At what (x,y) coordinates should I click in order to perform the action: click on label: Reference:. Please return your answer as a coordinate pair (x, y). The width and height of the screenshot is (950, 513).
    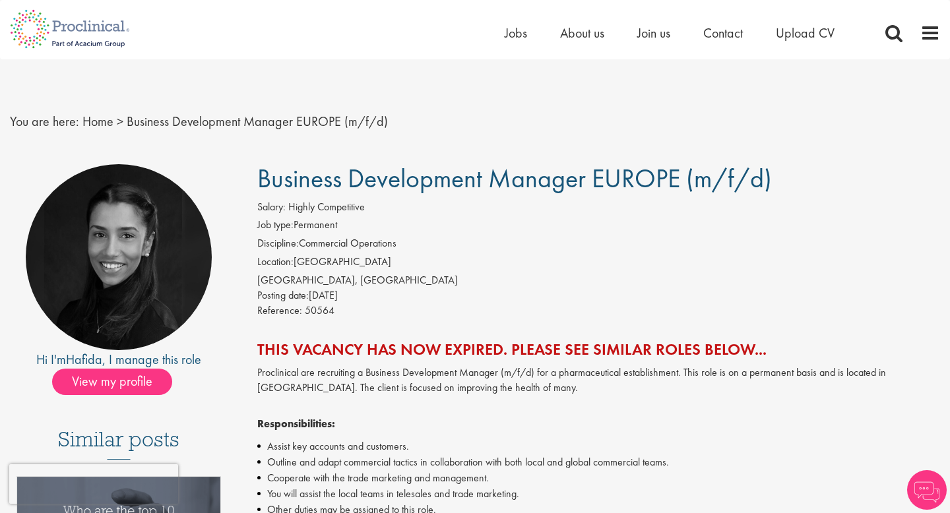
    Looking at the image, I should click on (280, 311).